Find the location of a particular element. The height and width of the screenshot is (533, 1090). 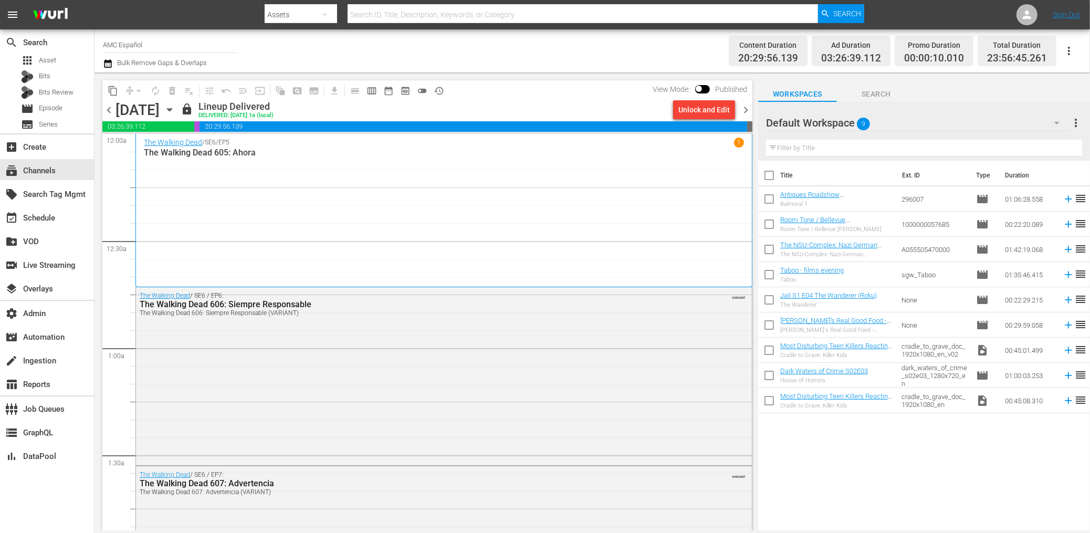

td: None is located at coordinates (934, 325).